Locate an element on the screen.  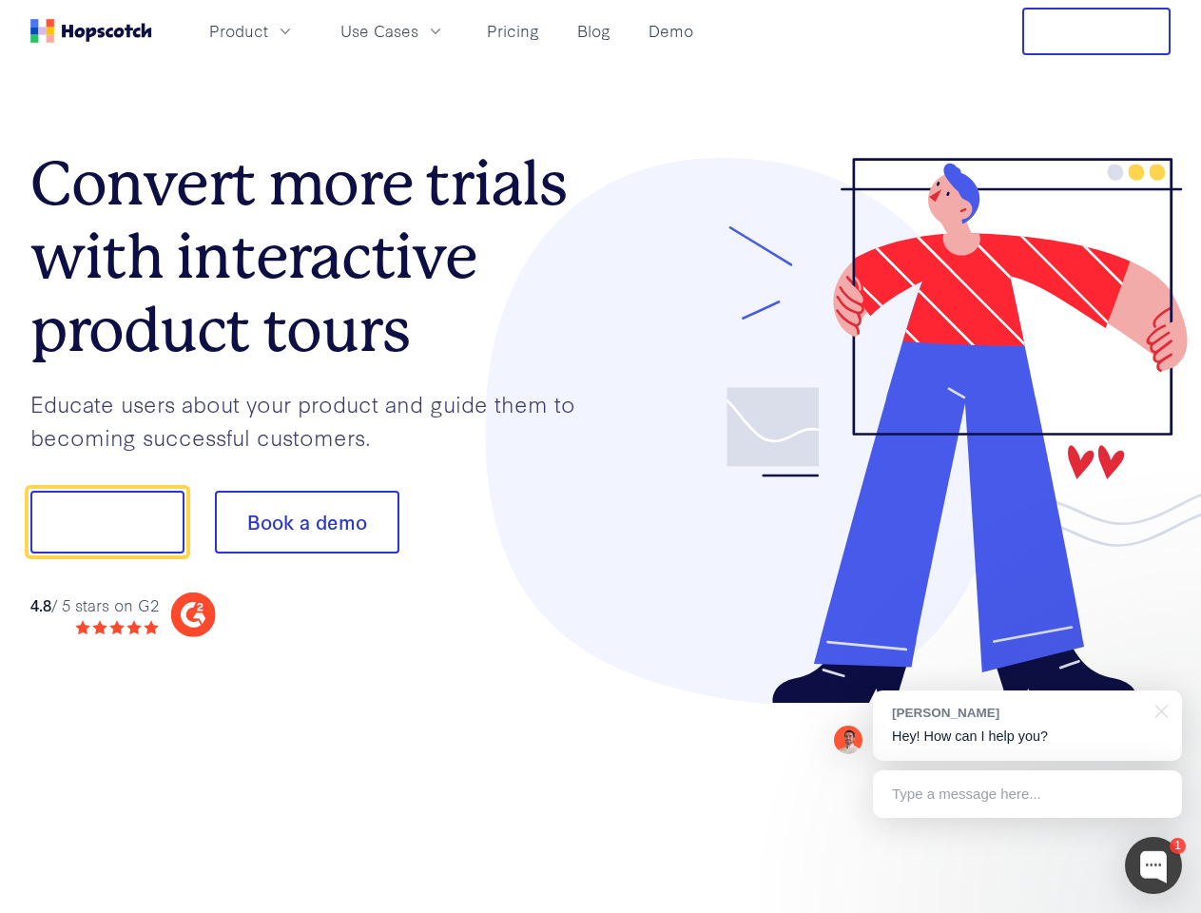
strong: 4.8 is located at coordinates (41, 604).